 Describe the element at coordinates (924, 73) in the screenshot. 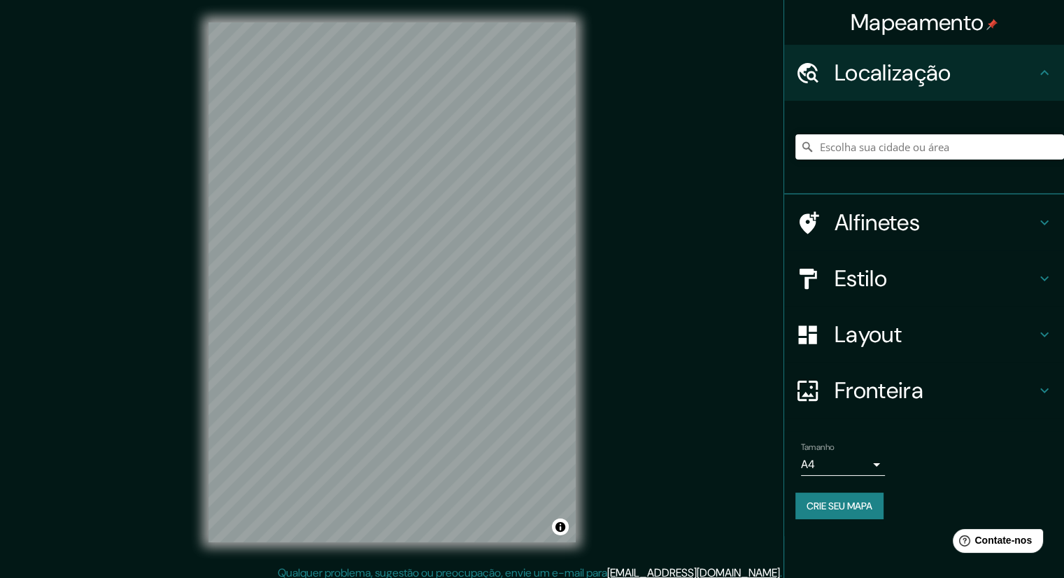

I see `div: Localização` at that location.